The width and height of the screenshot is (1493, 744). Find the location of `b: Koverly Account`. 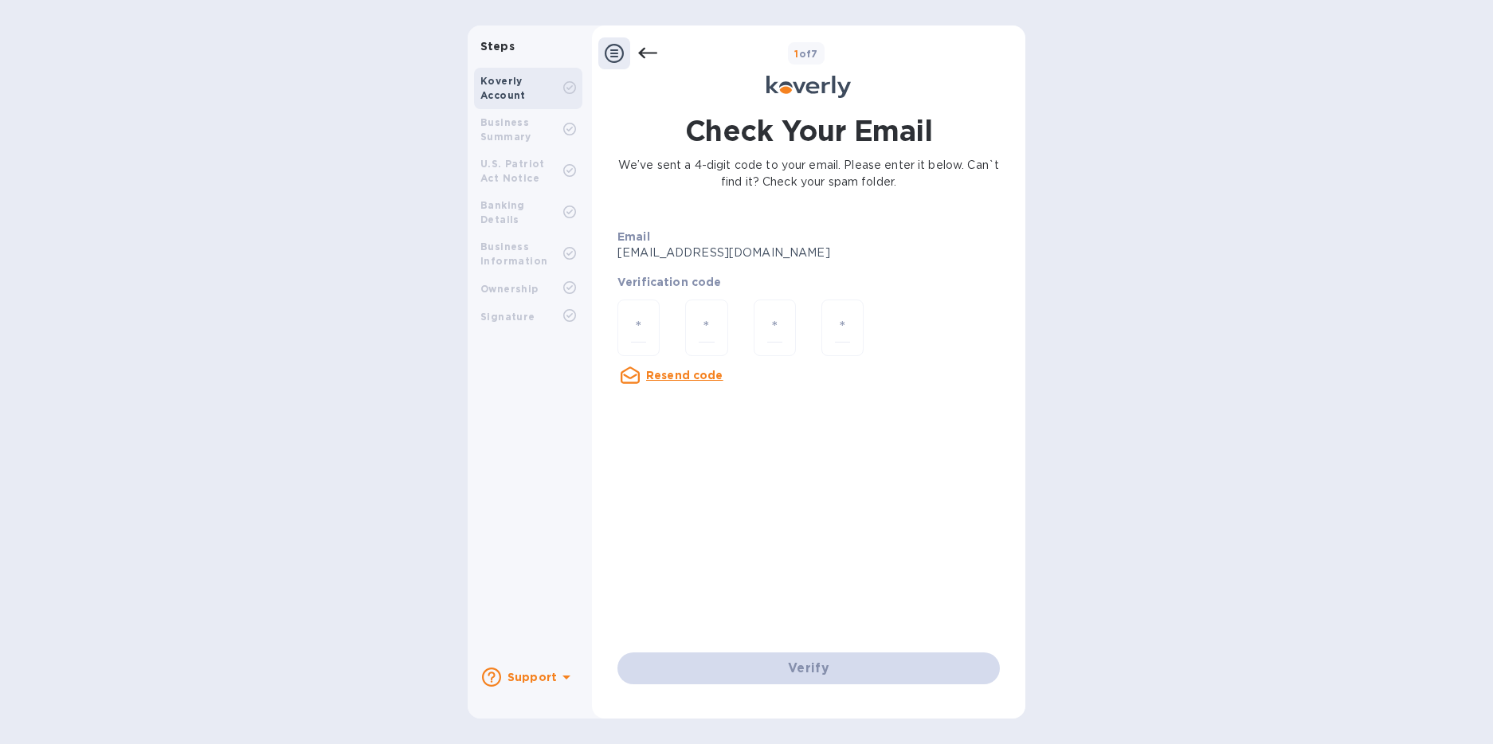

b: Koverly Account is located at coordinates (503, 88).